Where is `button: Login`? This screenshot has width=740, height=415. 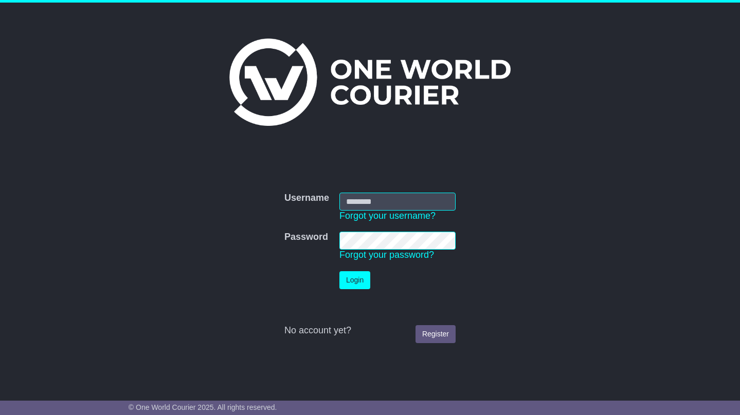
button: Login is located at coordinates (355, 280).